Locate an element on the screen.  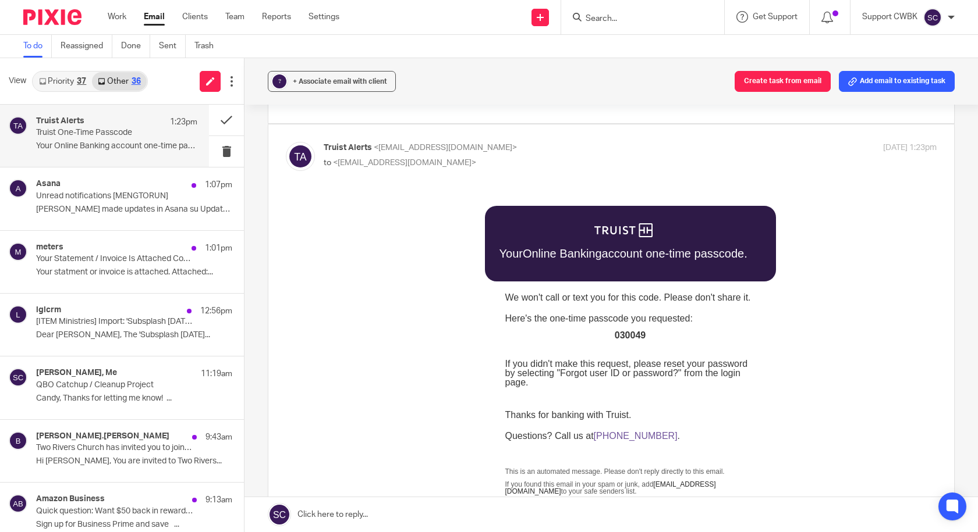
a: Priority37 is located at coordinates (62, 81).